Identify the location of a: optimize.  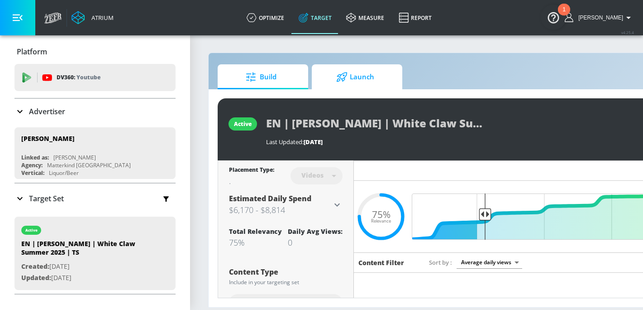
(265, 18).